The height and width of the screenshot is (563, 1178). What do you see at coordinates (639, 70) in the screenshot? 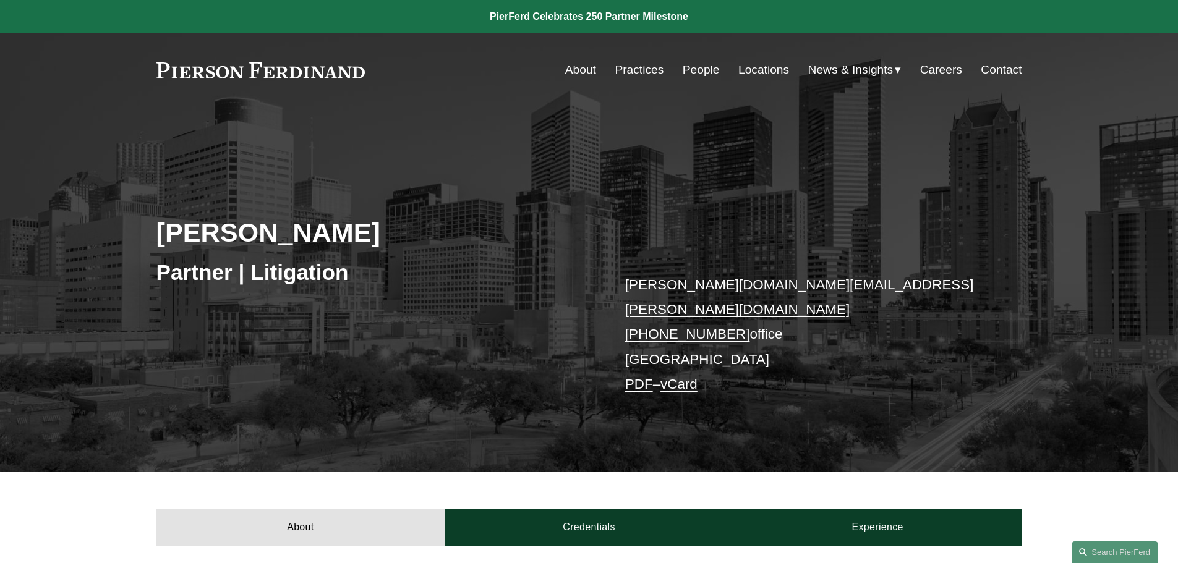
I see `a: Practices` at bounding box center [639, 70].